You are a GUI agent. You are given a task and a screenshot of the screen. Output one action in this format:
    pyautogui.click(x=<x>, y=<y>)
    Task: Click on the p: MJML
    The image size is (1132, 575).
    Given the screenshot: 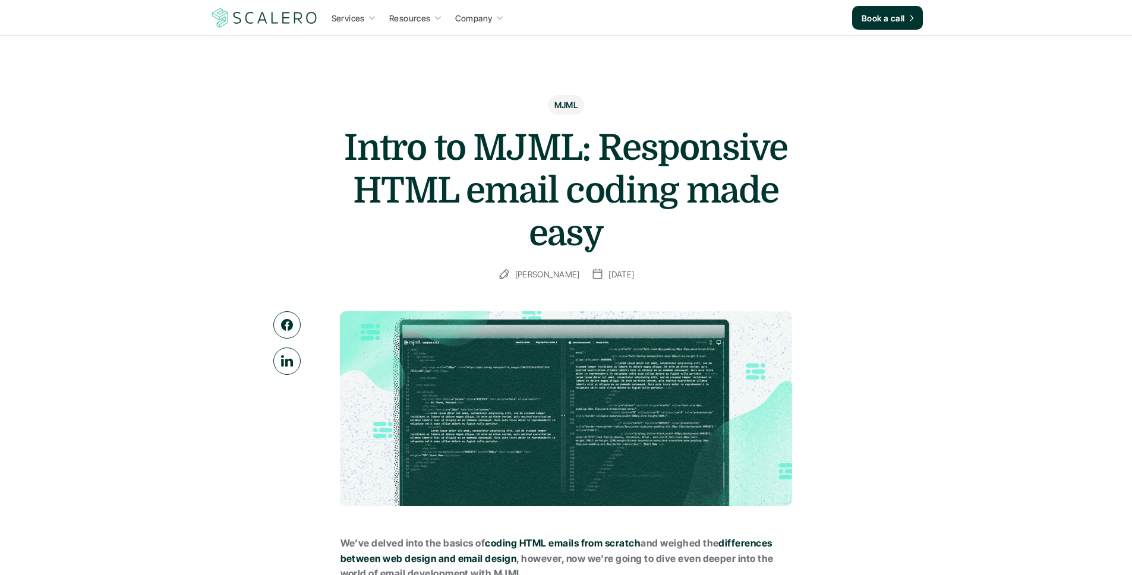 What is the action you would take?
    pyautogui.click(x=567, y=105)
    